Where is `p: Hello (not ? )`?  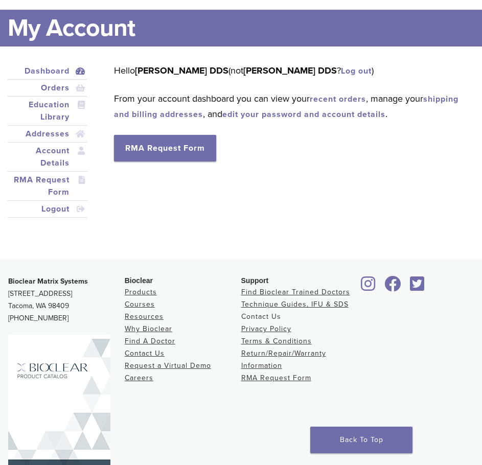 p: Hello (not ? ) is located at coordinates (286, 71).